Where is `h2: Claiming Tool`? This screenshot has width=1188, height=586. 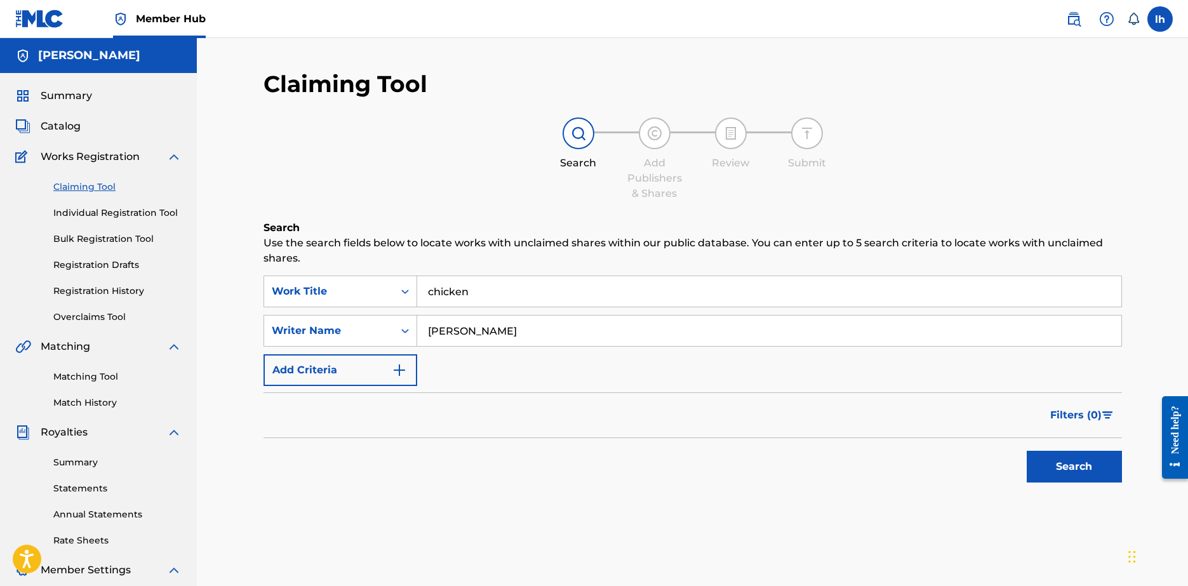 h2: Claiming Tool is located at coordinates (345, 84).